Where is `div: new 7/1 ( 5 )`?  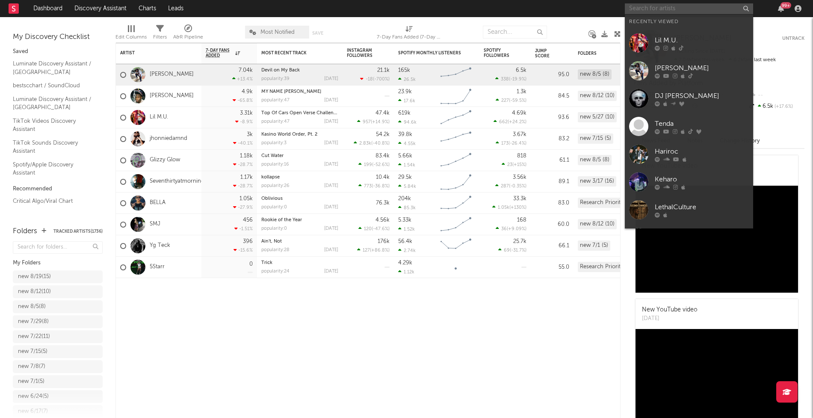 div: new 7/1 ( 5 ) is located at coordinates (31, 382).